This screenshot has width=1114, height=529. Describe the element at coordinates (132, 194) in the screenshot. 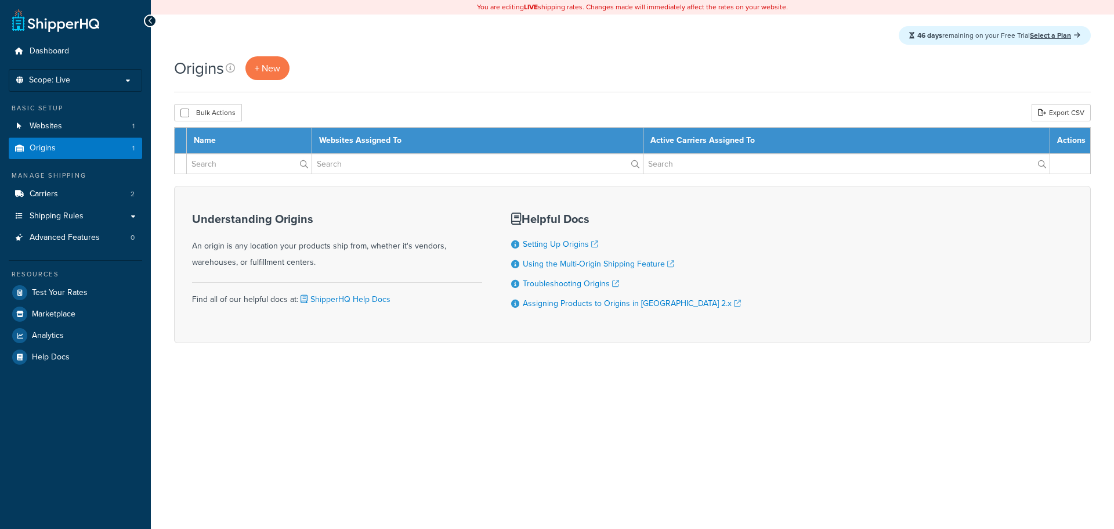

I see `span: 2` at that location.